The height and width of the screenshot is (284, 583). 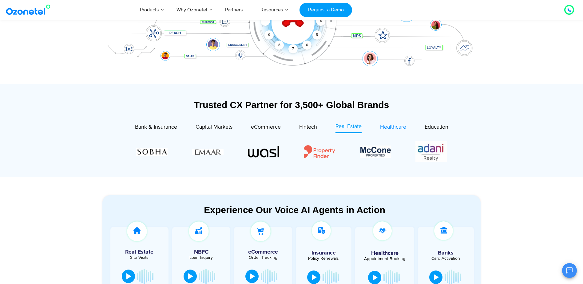 I want to click on div: Image Carousel, so click(x=291, y=151).